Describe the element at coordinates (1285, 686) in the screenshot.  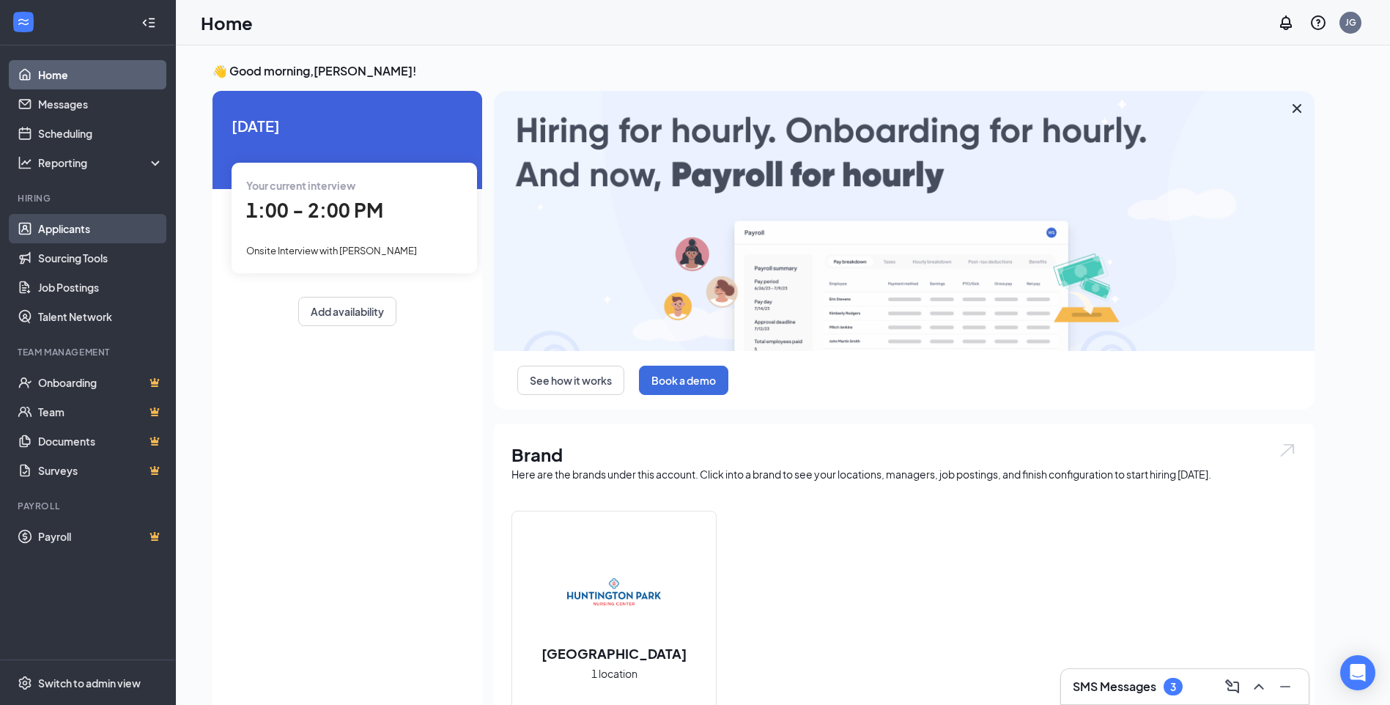
I see `button: Minimize` at that location.